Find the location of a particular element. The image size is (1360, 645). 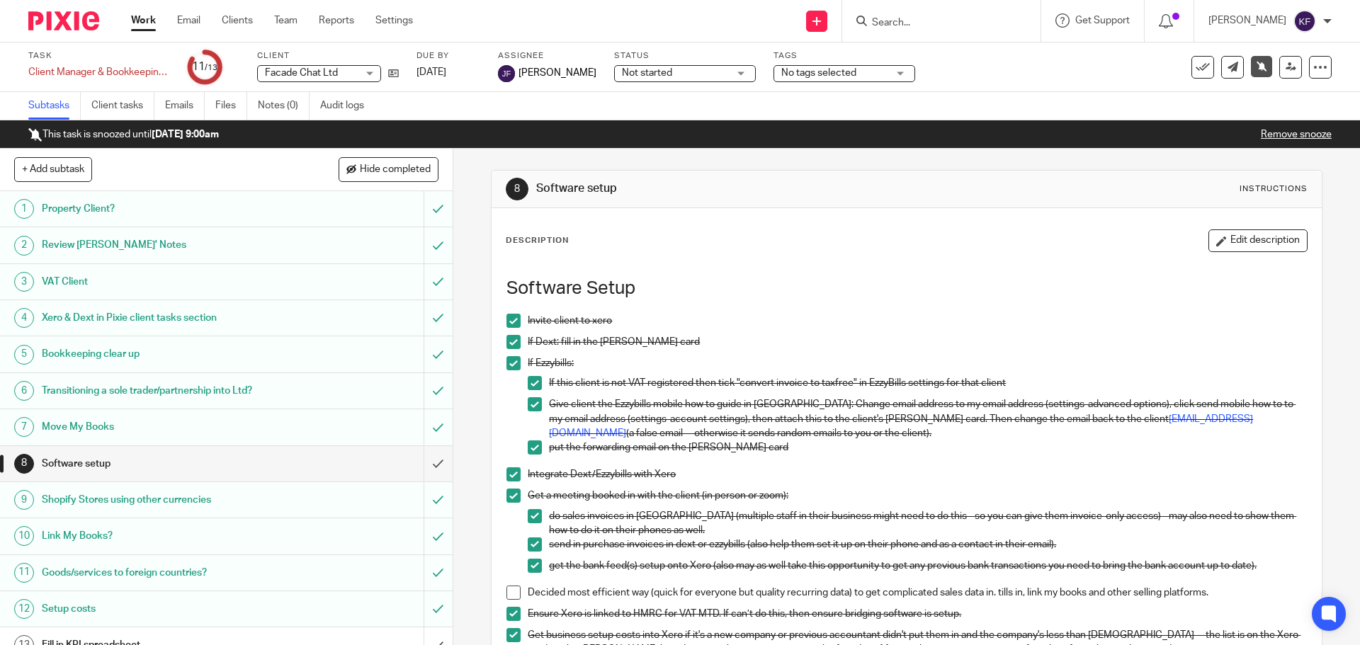

p: If this client is not VAT registered then tick "convert invoice to taxfree" in EzzyBills settings... is located at coordinates (927, 383).